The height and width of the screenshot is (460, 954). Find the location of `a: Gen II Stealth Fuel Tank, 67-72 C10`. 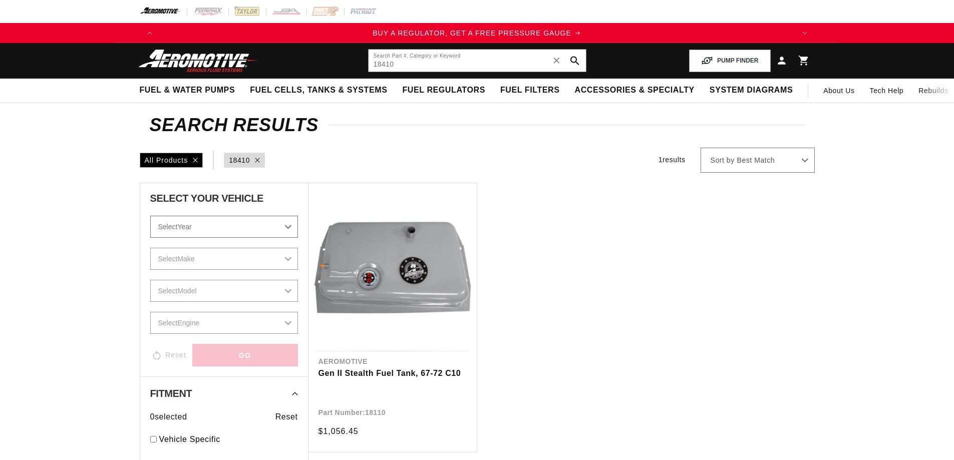

a: Gen II Stealth Fuel Tank, 67-72 C10 is located at coordinates (393, 374).